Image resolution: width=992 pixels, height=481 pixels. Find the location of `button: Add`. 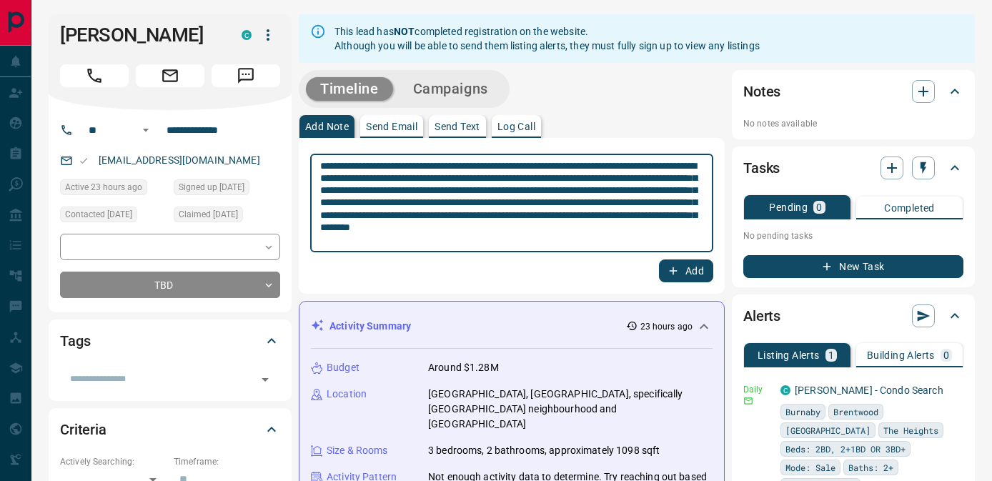

button: Add is located at coordinates (686, 271).